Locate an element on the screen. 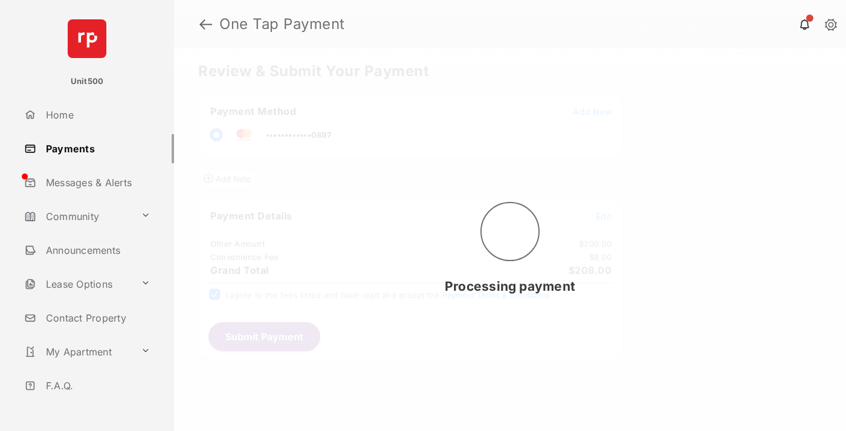  a: Announcements is located at coordinates (97, 250).